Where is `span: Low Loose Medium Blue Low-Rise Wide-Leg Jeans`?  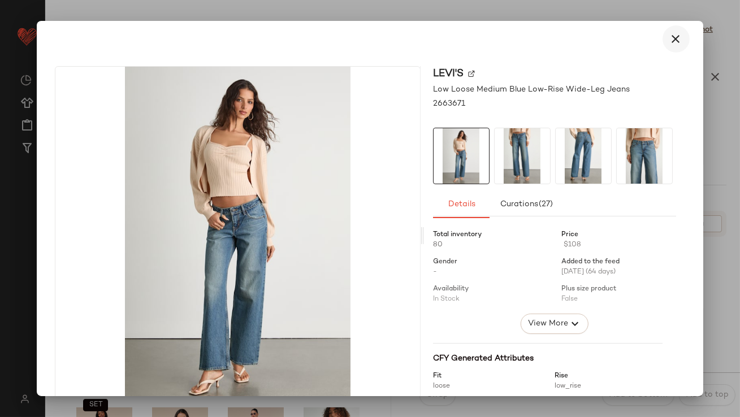
span: Low Loose Medium Blue Low-Rise Wide-Leg Jeans is located at coordinates (532, 89).